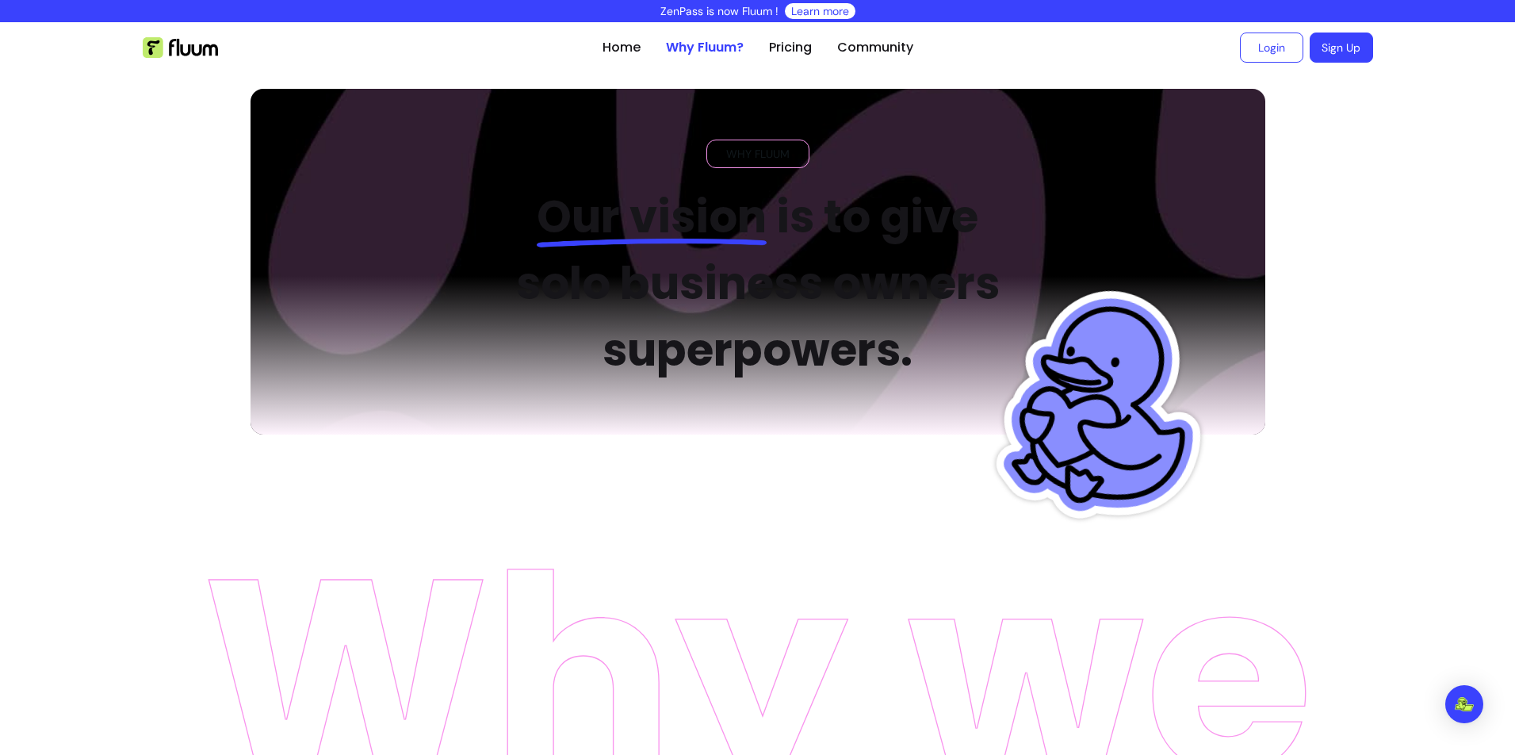 This screenshot has height=755, width=1515. Describe the element at coordinates (1341, 48) in the screenshot. I see `a: Sign Up` at that location.